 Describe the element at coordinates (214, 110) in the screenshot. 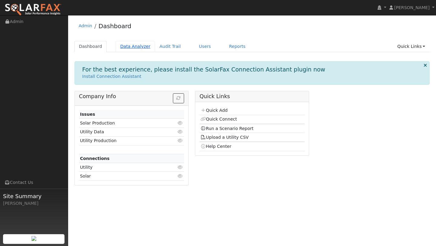

I see `a: Quick Add` at that location.